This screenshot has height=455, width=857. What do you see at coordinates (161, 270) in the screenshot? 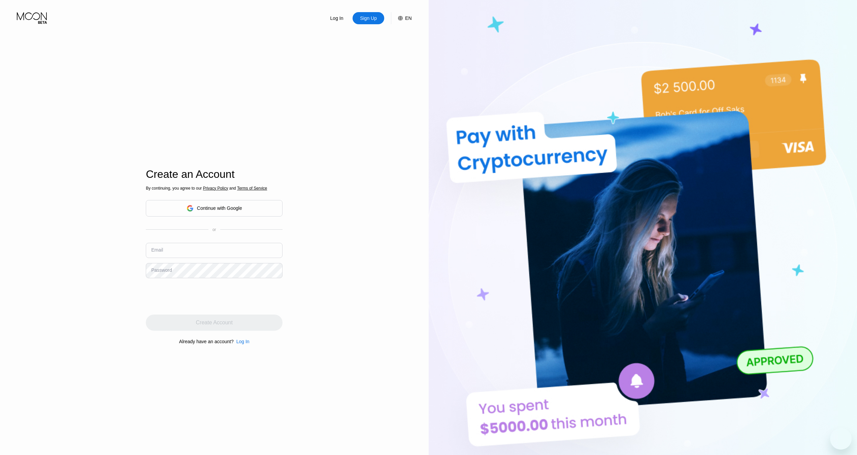
I see `div: Password` at bounding box center [161, 270].